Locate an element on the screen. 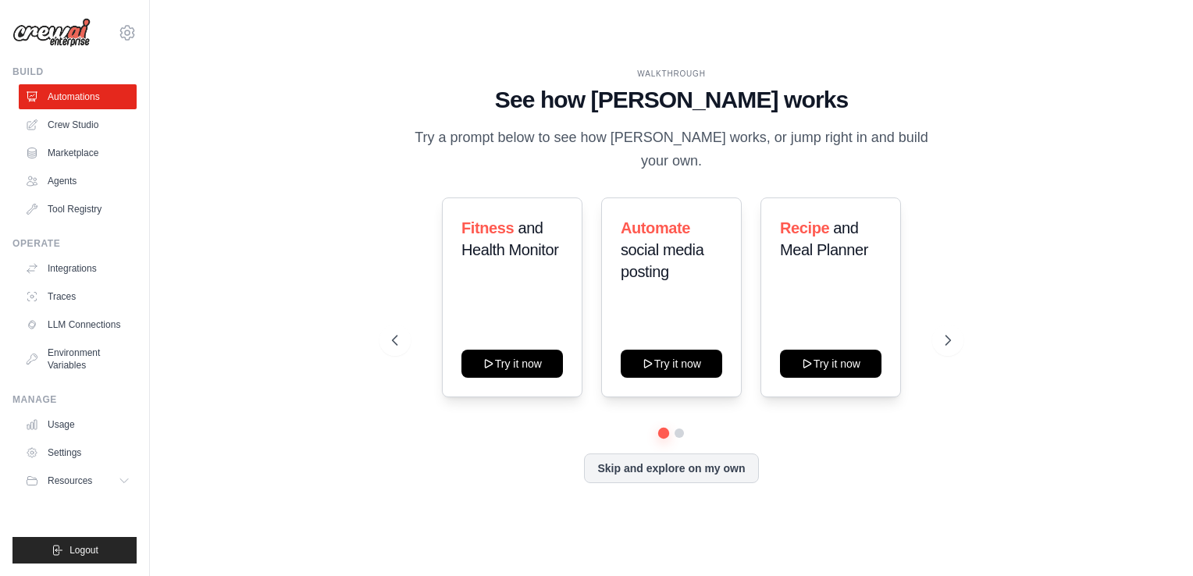  a: Crew Studio is located at coordinates (77, 125).